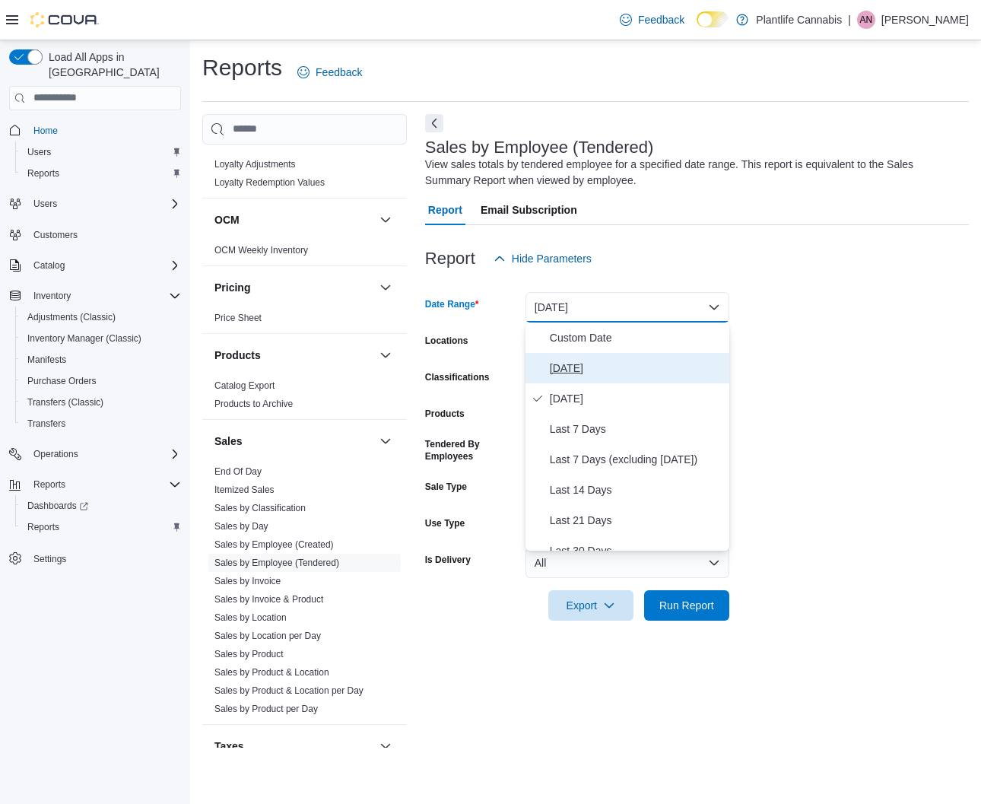  Describe the element at coordinates (637, 429) in the screenshot. I see `span: Last 7 Days` at that location.